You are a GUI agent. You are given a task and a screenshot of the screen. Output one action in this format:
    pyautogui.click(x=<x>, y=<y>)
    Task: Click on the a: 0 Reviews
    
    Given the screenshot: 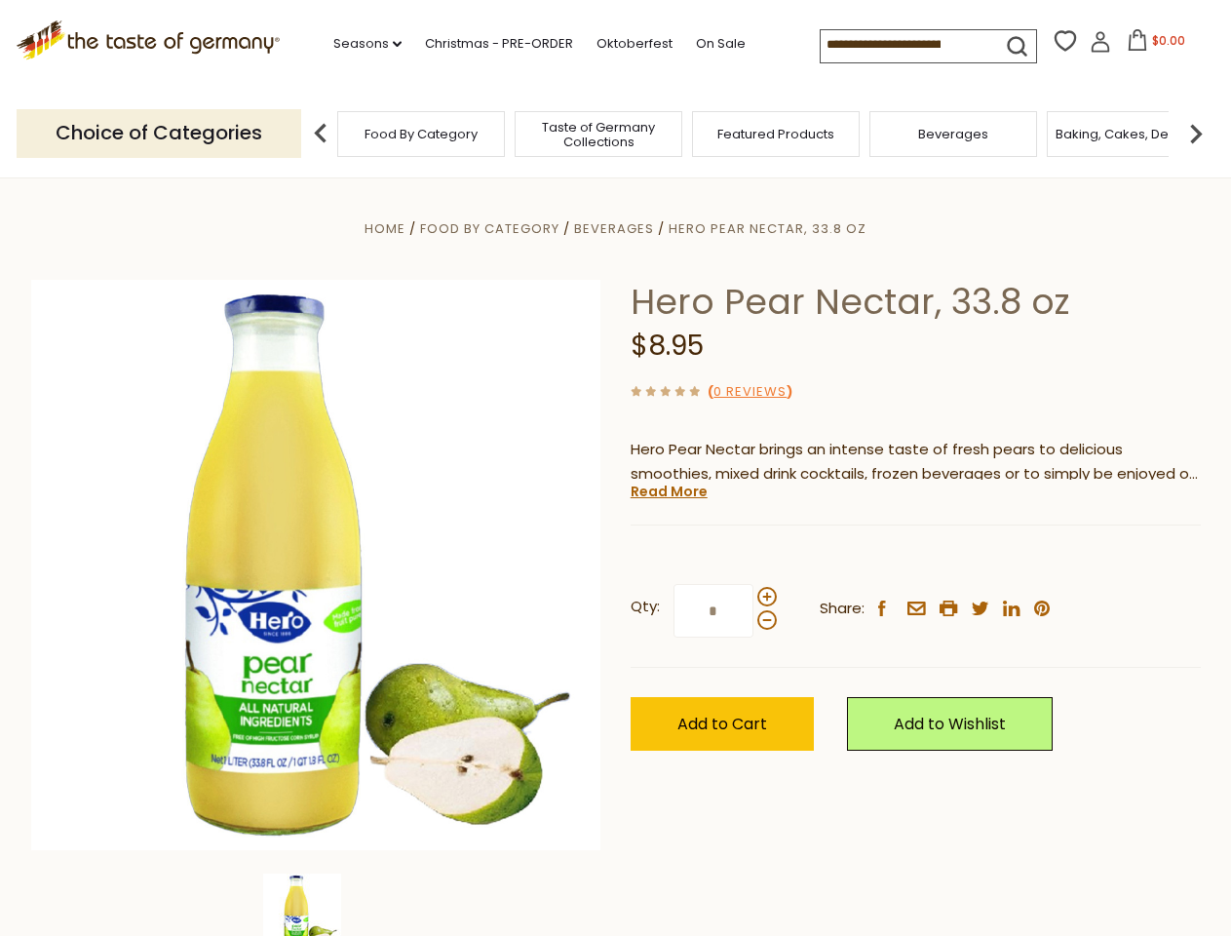 What is the action you would take?
    pyautogui.click(x=750, y=392)
    